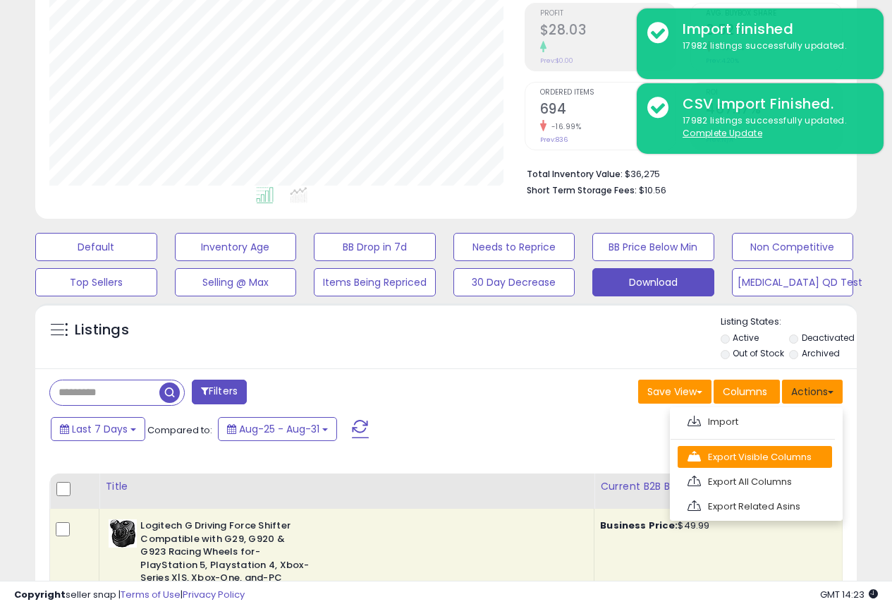  Describe the element at coordinates (102, 330) in the screenshot. I see `h5: Listings` at that location.